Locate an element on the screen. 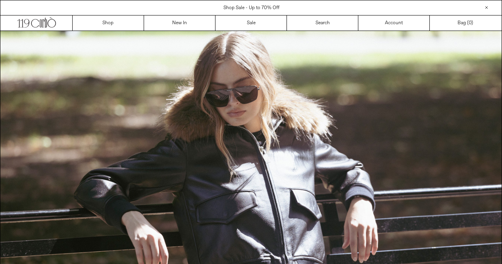  a: Shop Sale - Up to 70% Off is located at coordinates (251, 8).